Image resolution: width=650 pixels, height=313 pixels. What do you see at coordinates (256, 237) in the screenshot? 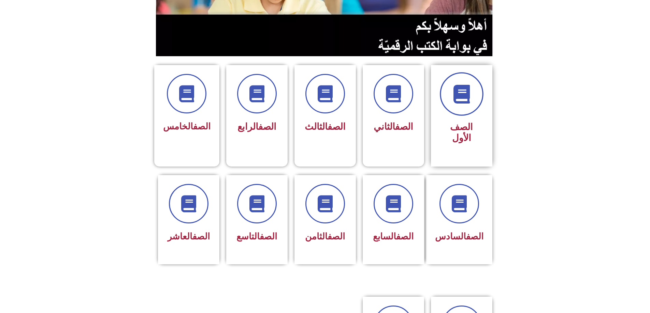
I see `span: التاسع` at bounding box center [256, 237].